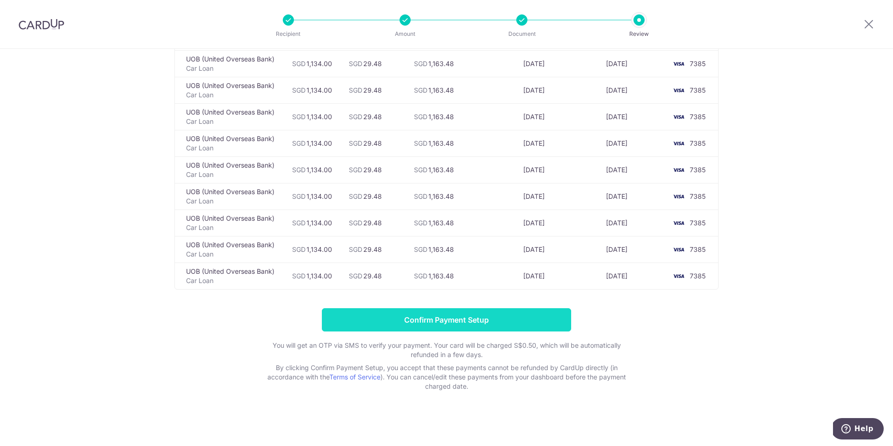 The width and height of the screenshot is (893, 446). Describe the element at coordinates (446, 350) in the screenshot. I see `p: You will get an OTP via SMS to verify your payment. Your card will be charged S$0.50, which will ...` at that location.